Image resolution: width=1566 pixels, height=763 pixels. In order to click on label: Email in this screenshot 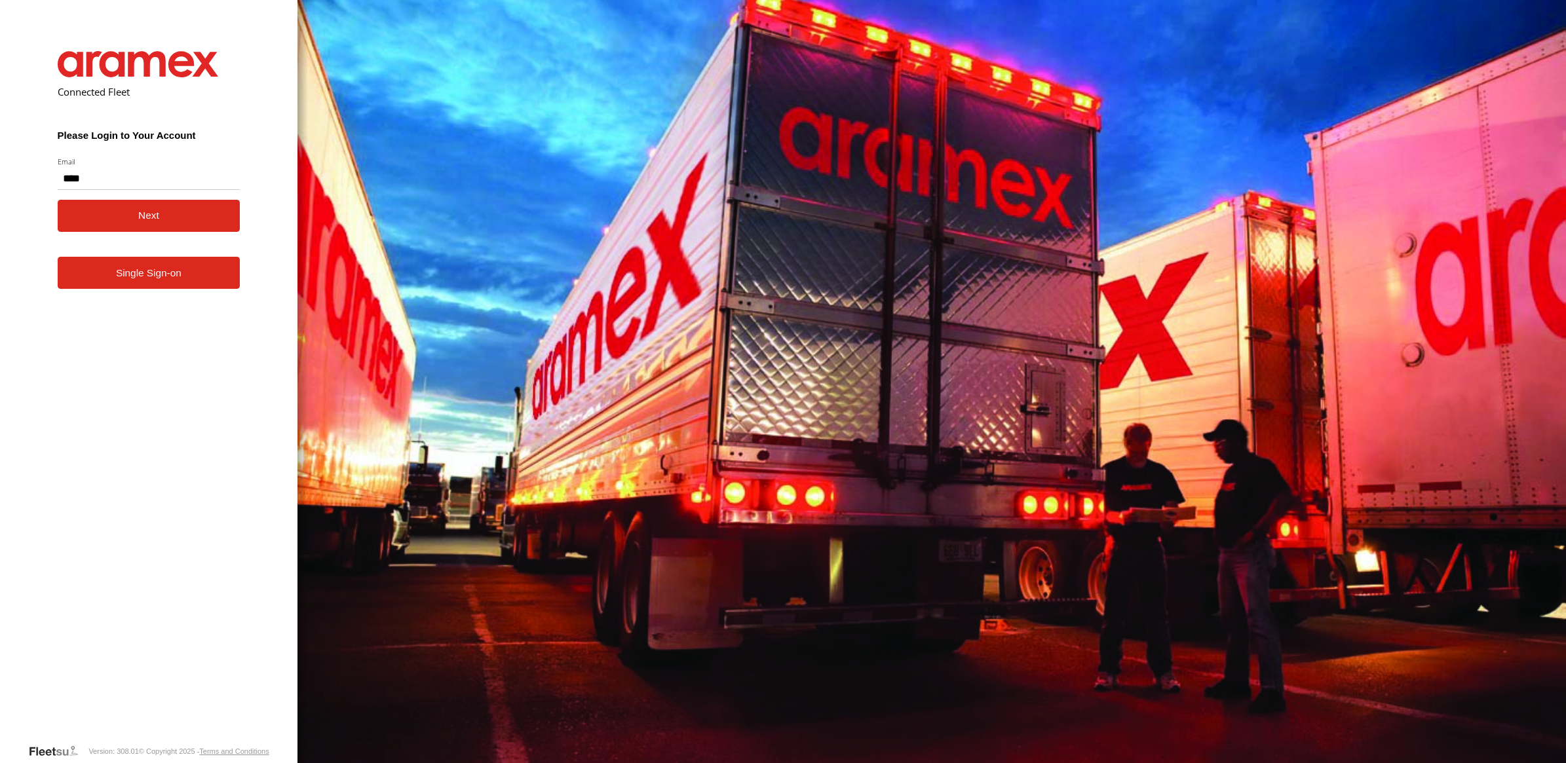, I will do `click(149, 161)`.